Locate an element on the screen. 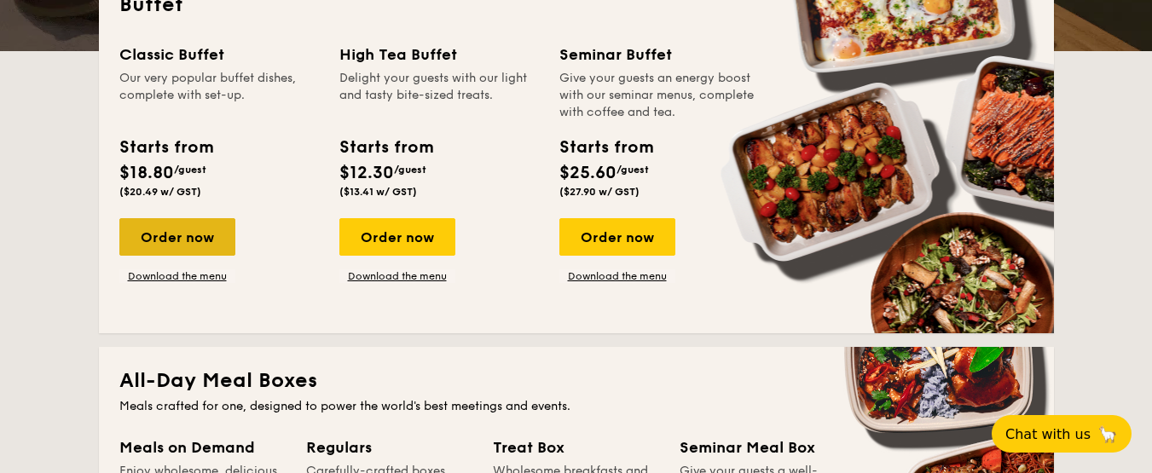 This screenshot has width=1152, height=473. span: ($27.90 w/ GST) is located at coordinates (599, 192).